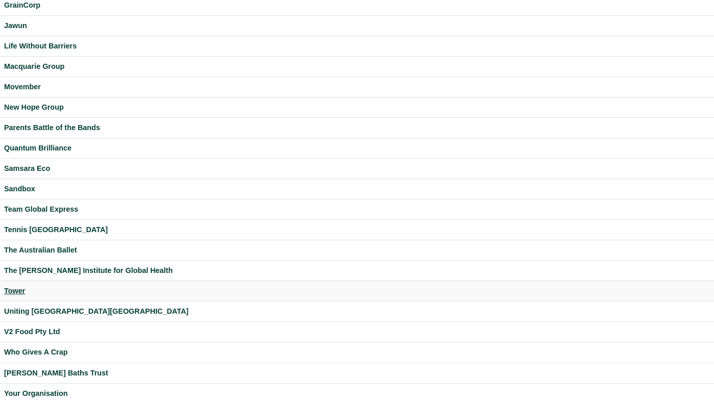 The height and width of the screenshot is (402, 714). Describe the element at coordinates (357, 87) in the screenshot. I see `div: Movember` at that location.